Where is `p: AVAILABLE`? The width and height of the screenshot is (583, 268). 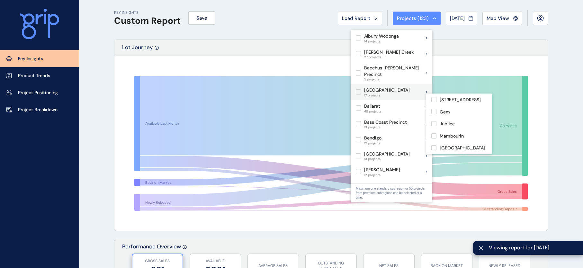
p: AVAILABLE is located at coordinates (215, 261).